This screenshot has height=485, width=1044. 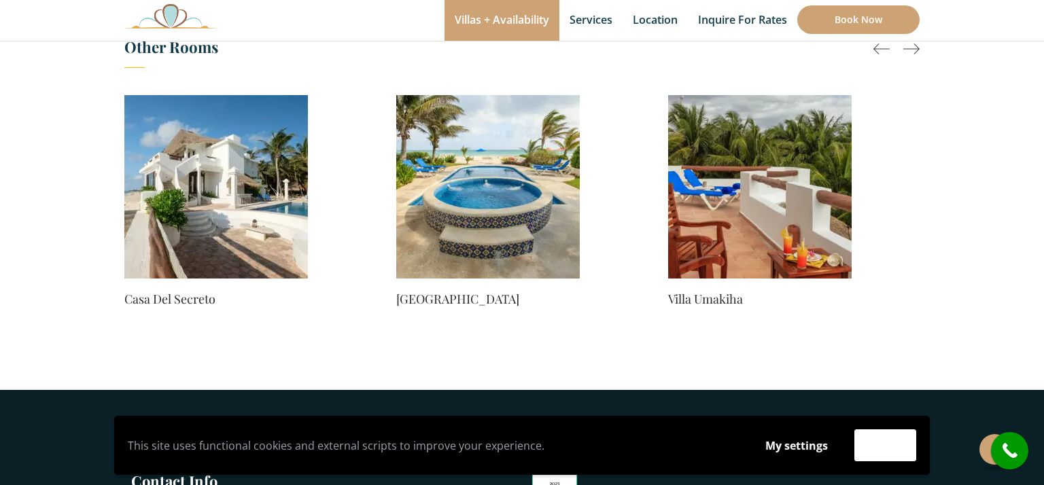 What do you see at coordinates (522, 50) in the screenshot?
I see `h3: Other Rooms` at bounding box center [522, 50].